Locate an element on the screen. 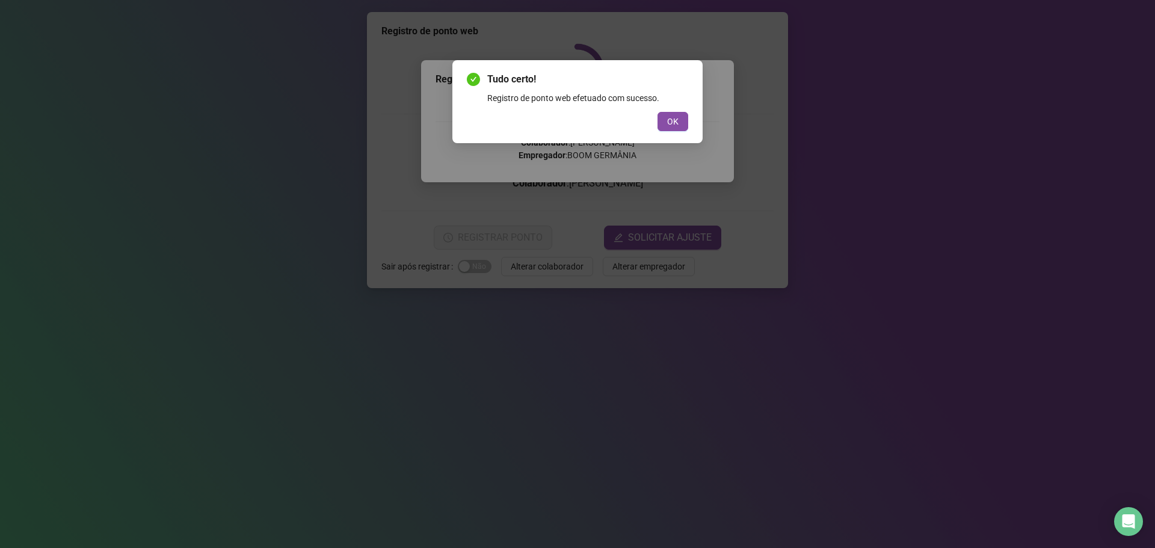 This screenshot has width=1155, height=548. div: Open Intercom Messenger is located at coordinates (1128, 521).